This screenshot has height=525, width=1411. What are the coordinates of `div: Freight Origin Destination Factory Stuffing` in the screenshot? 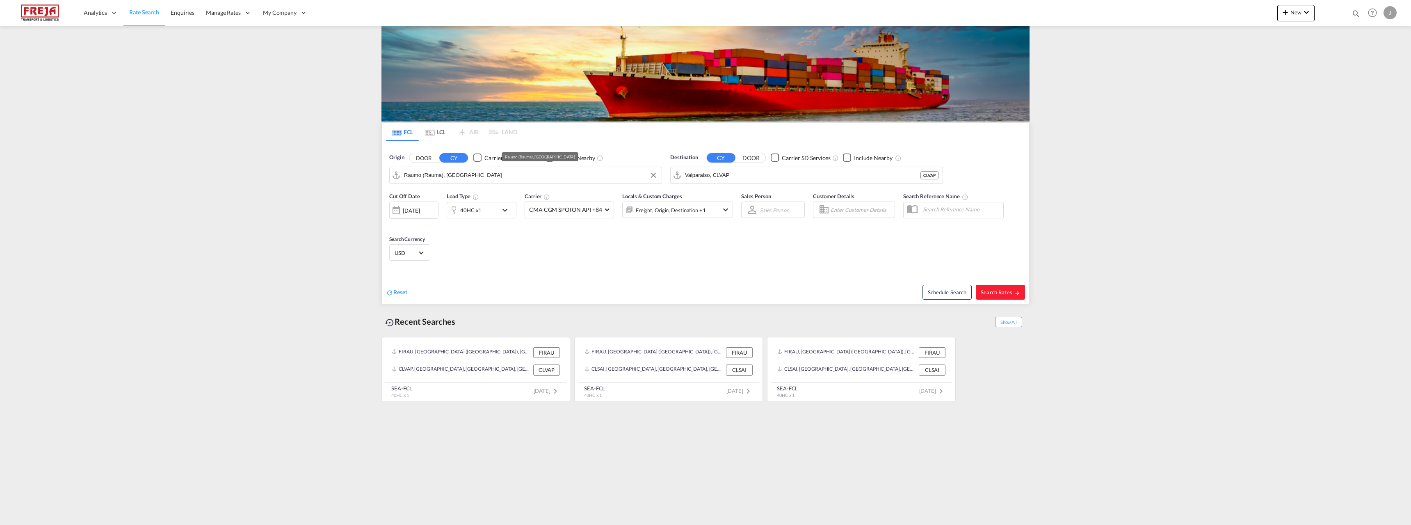 It's located at (670, 210).